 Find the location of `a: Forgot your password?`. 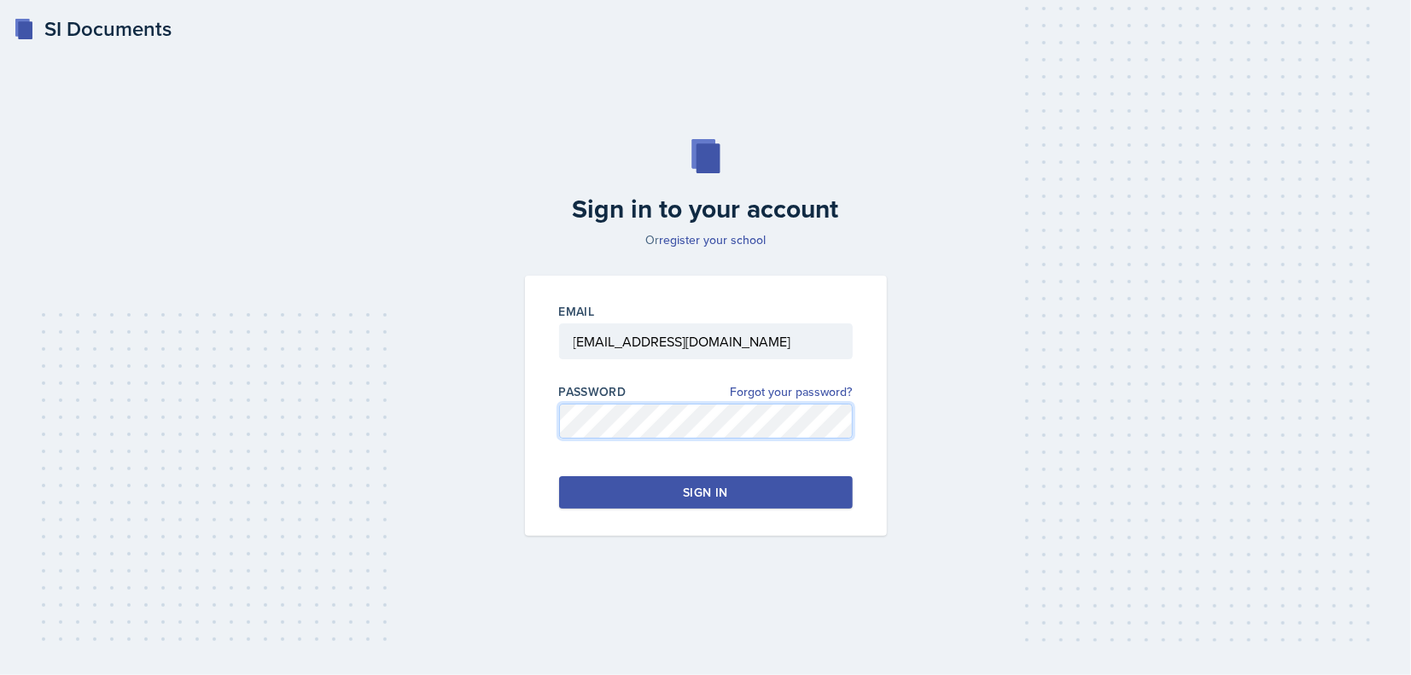

a: Forgot your password? is located at coordinates (791, 392).